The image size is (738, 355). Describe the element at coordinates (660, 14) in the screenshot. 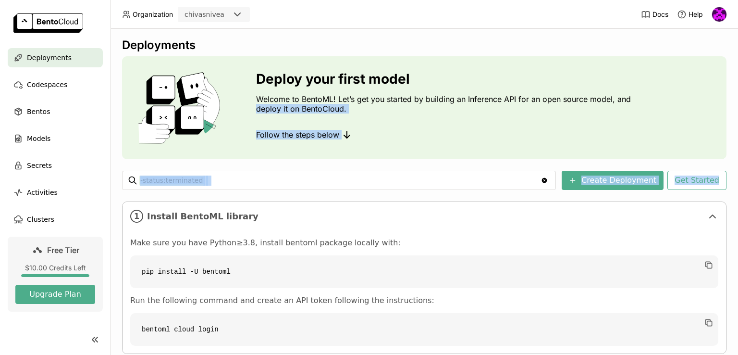

I see `span: Docs` at that location.